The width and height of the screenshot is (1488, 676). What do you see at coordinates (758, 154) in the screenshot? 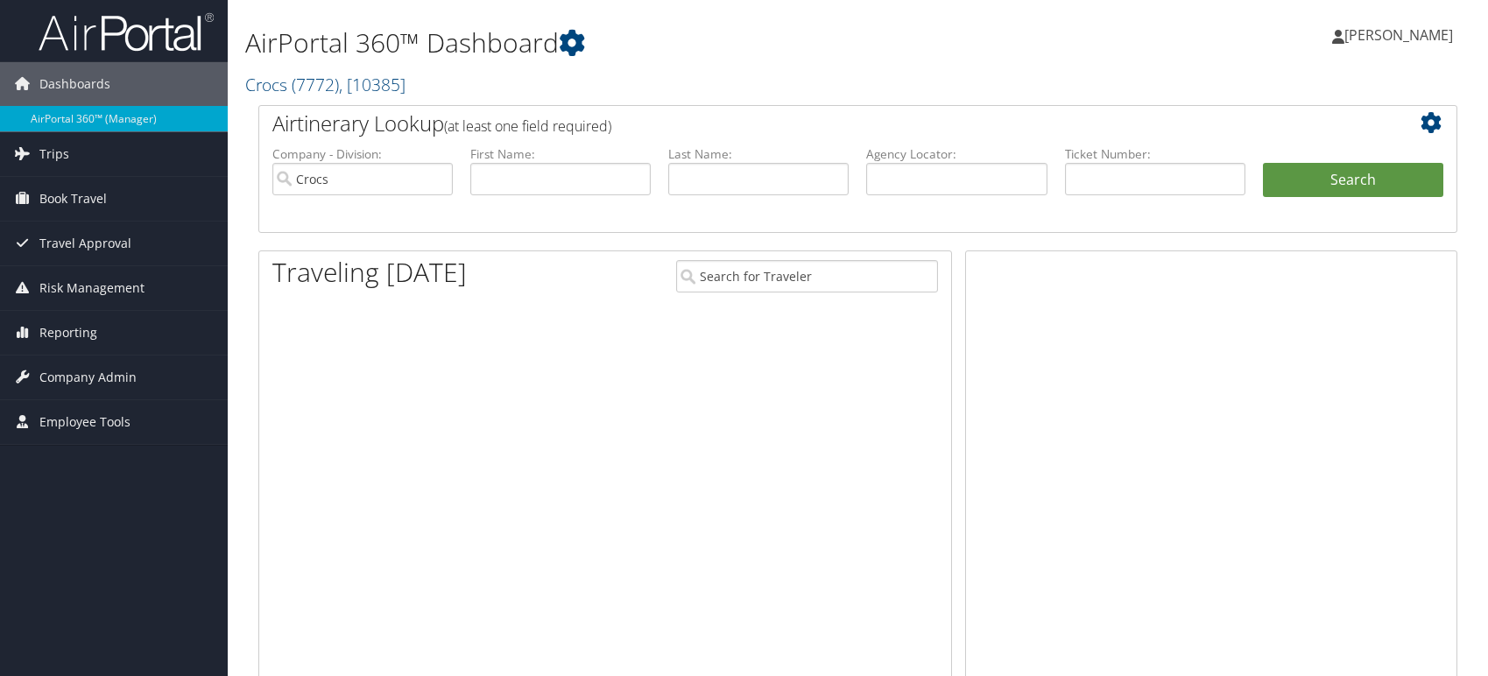
I see `label: Last Name:` at bounding box center [758, 154].